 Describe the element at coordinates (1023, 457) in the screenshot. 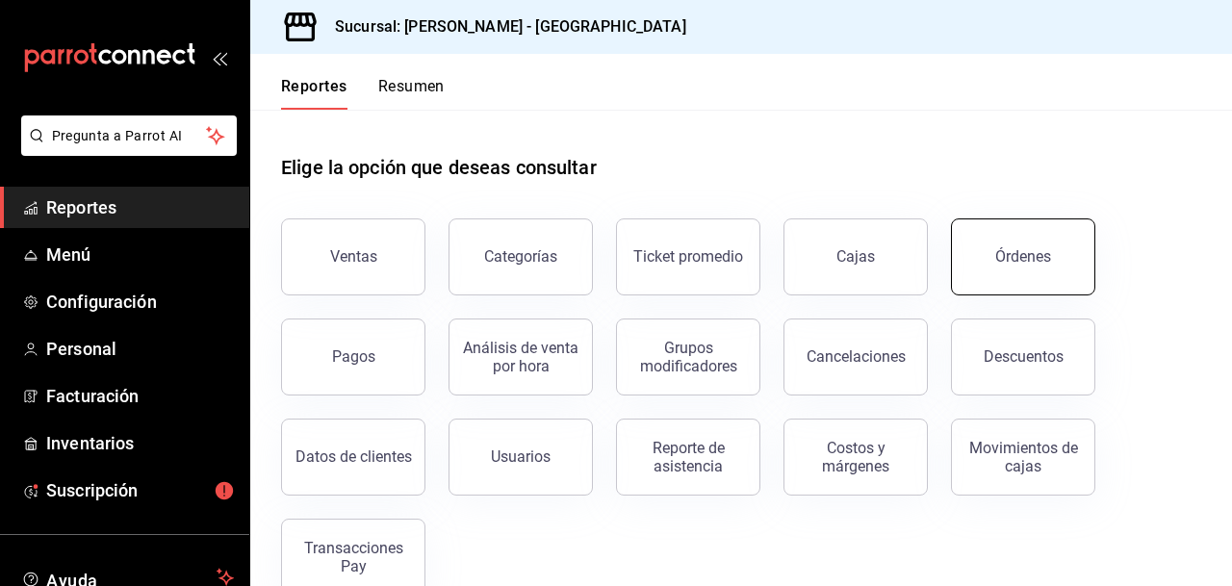

I see `button: Movimientos de cajas` at that location.